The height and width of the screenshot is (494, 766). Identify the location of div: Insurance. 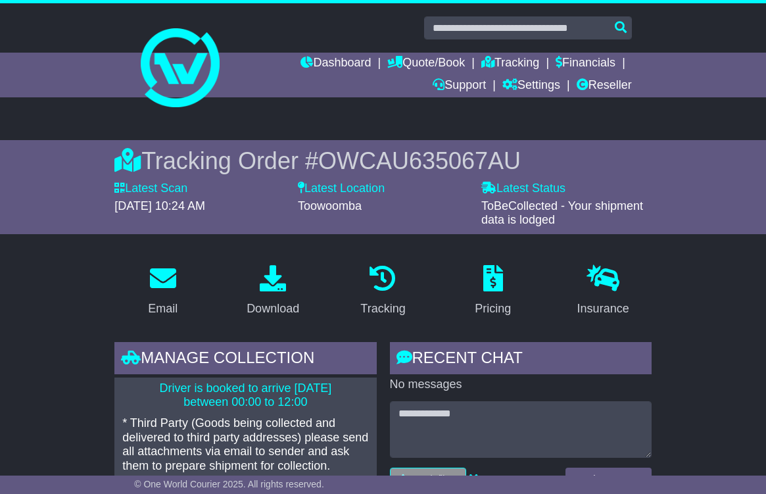
(603, 309).